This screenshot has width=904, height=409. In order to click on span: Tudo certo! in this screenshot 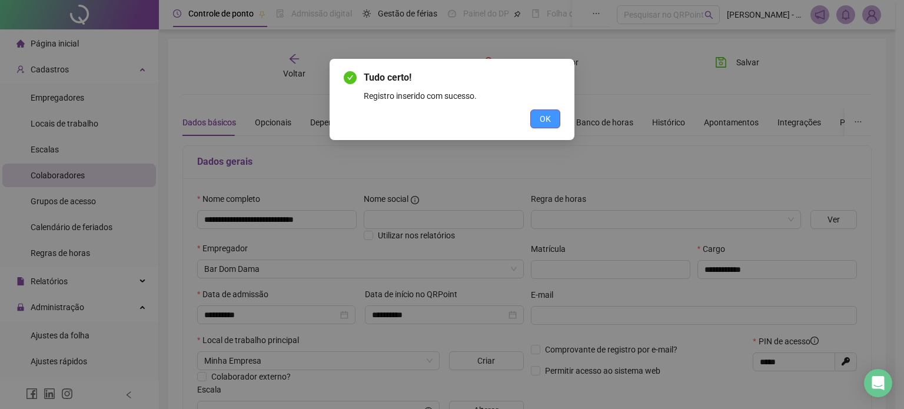, I will do `click(387, 77)`.